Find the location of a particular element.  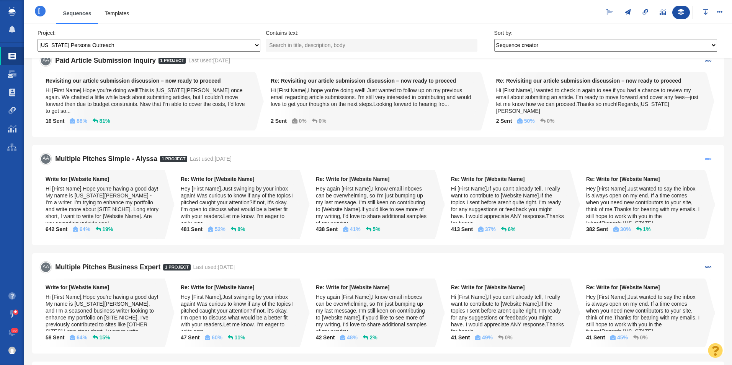

div: Hi [First Name],I wanted to check in again to see if you had a chance to review my email about su... is located at coordinates (598, 101).